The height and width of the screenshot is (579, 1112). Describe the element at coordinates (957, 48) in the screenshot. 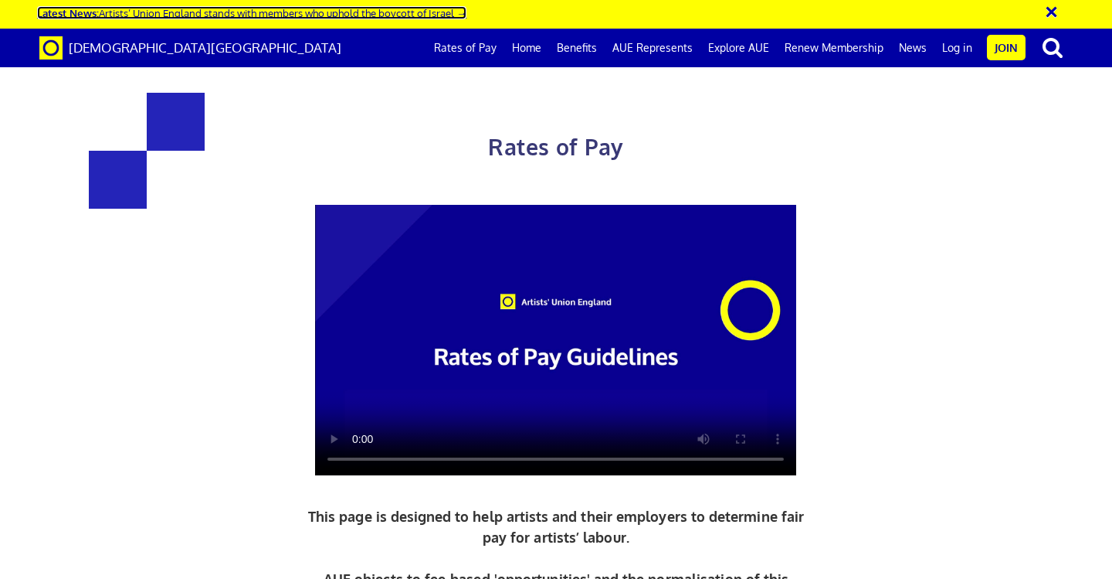

I see `a: Log in` at that location.